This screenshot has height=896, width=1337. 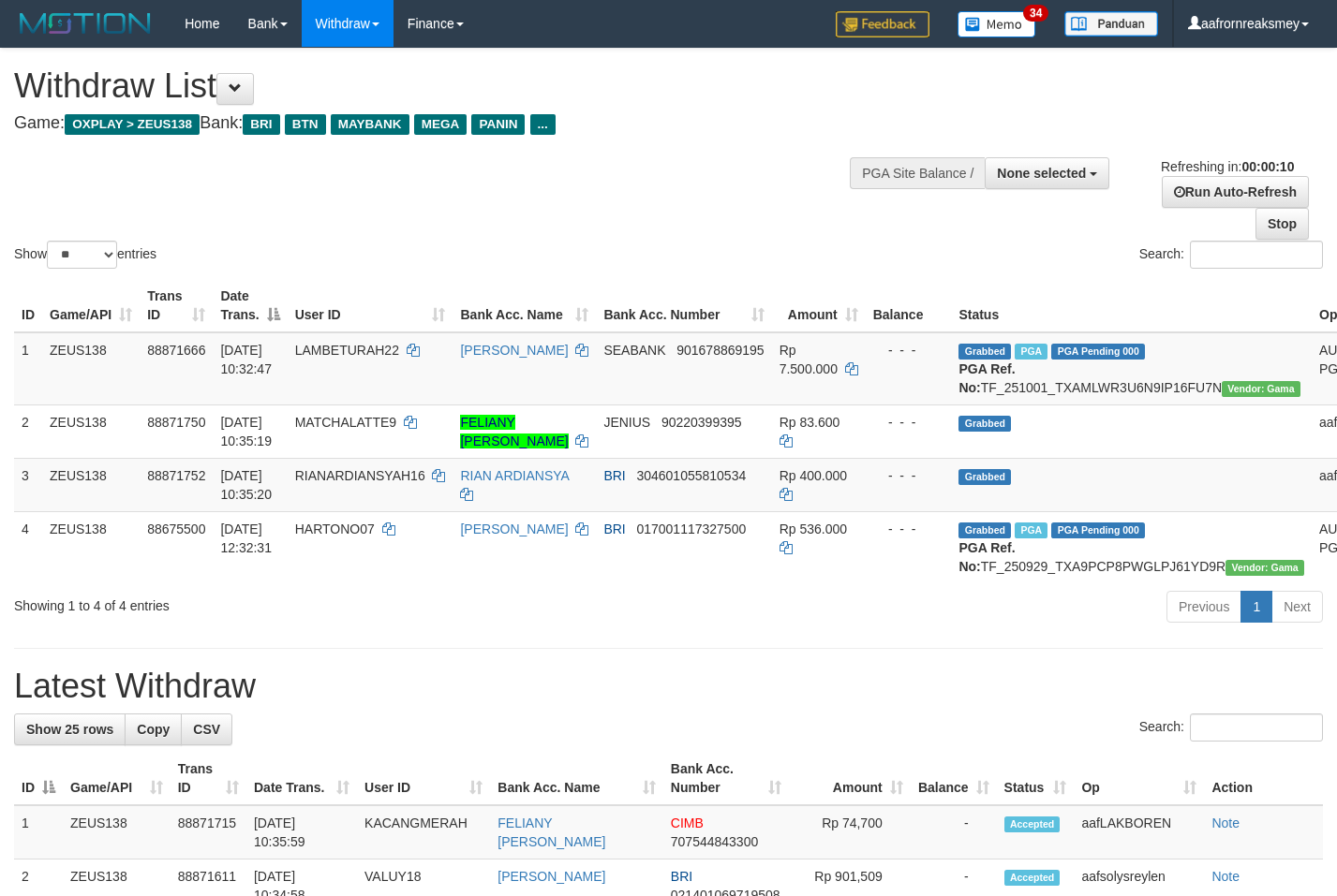 I want to click on label: Show entries, so click(x=86, y=255).